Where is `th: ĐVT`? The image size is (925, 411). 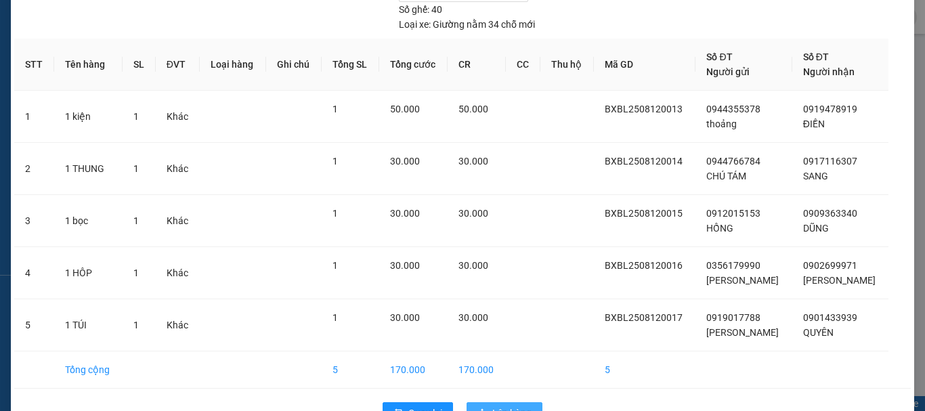 th: ĐVT is located at coordinates (178, 64).